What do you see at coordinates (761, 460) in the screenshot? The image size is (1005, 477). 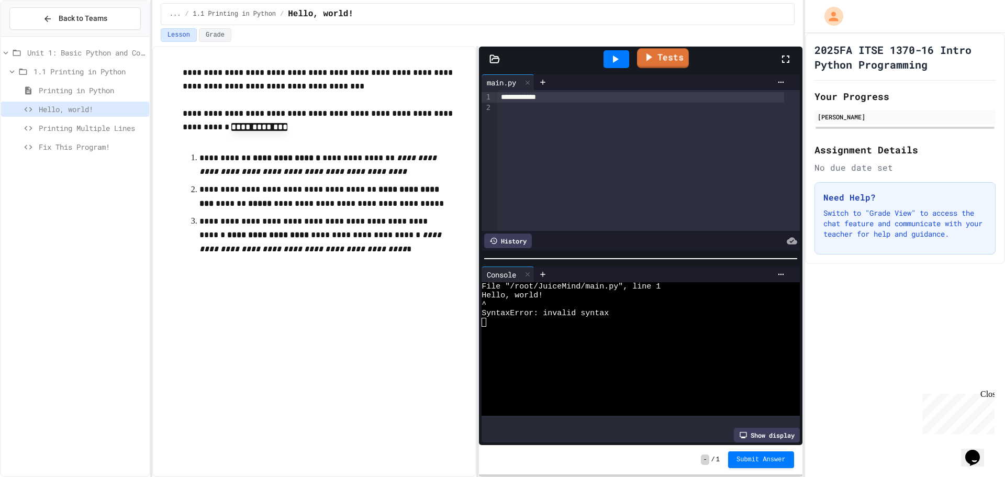 I see `span: Submit Answer` at bounding box center [761, 460].